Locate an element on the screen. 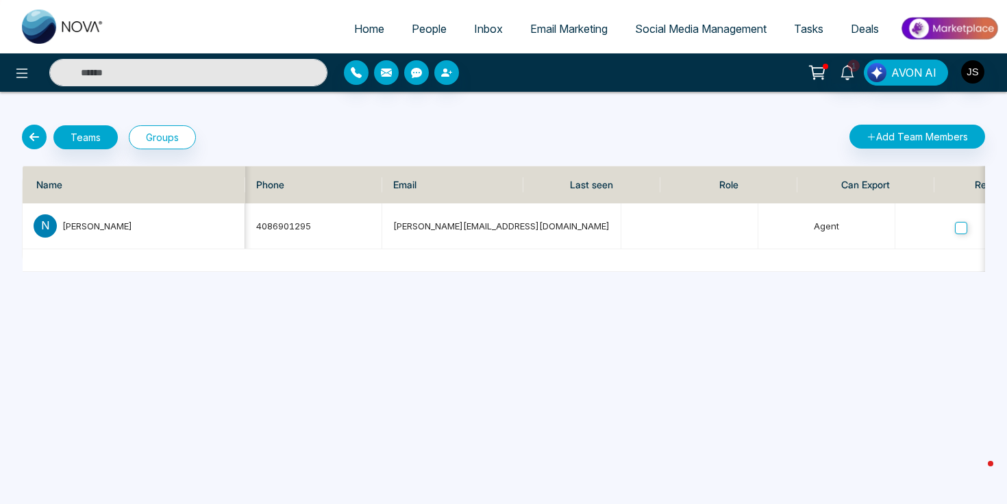 The height and width of the screenshot is (504, 1007). img: Market-place.gif is located at coordinates (949, 28).